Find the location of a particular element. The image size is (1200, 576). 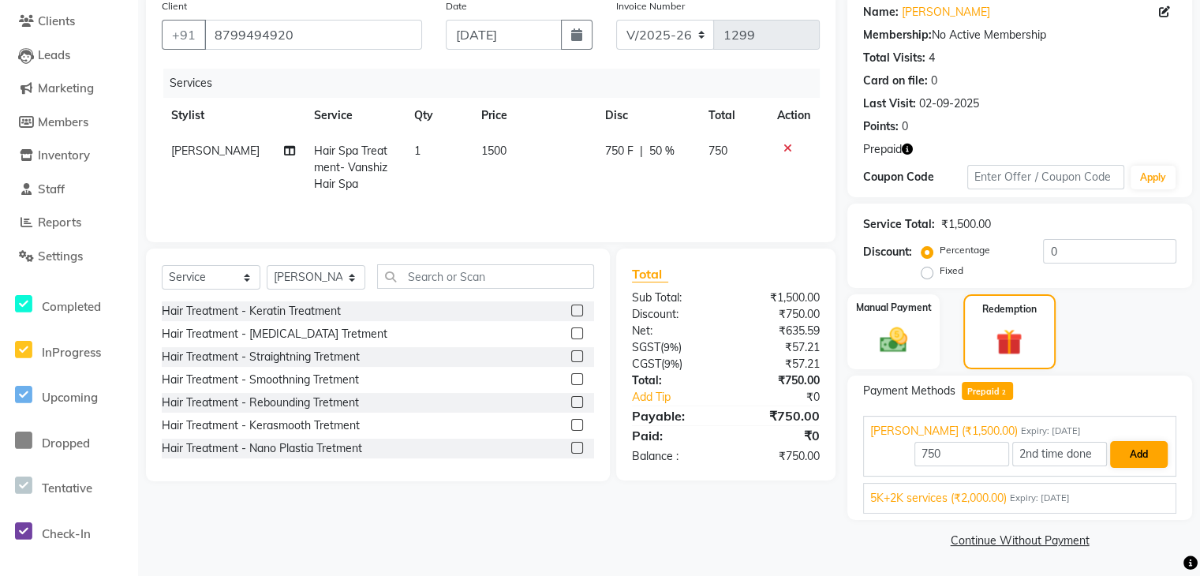

div: Hair Treatment - Rebounding Tretment is located at coordinates (260, 402).